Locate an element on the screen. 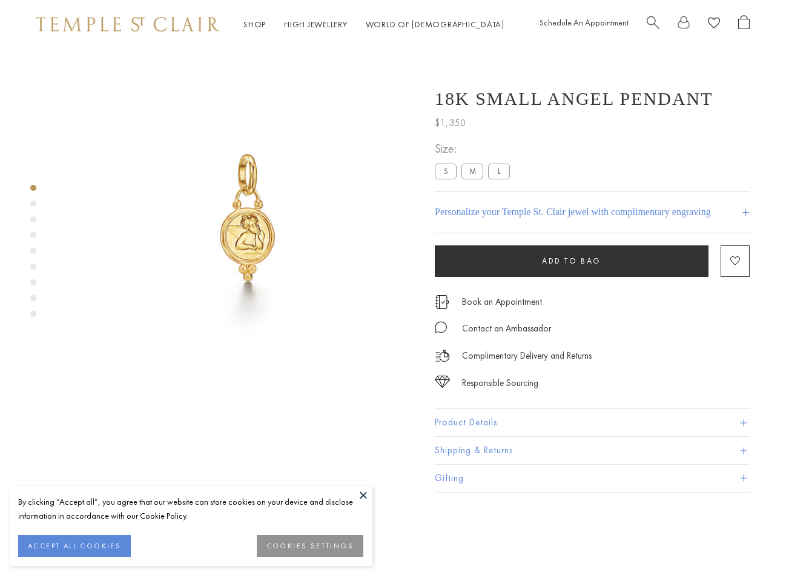  nav: Main navigation is located at coordinates (374, 24).